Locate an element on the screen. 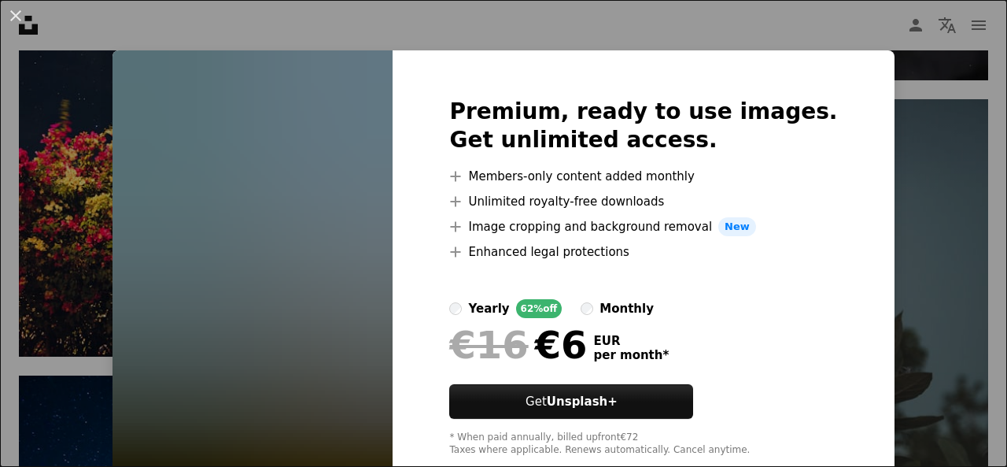 Image resolution: width=1007 pixels, height=467 pixels. button: GetUnsplash+ is located at coordinates (571, 401).